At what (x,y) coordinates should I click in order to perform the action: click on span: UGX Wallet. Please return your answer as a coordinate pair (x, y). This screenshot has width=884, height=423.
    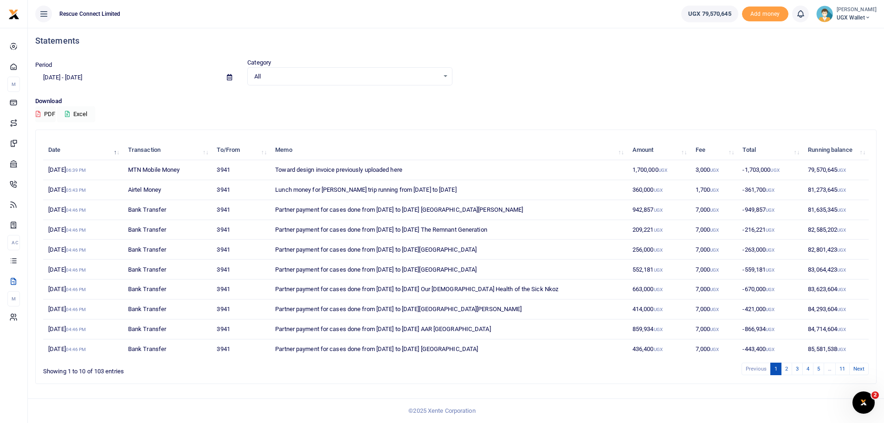
    Looking at the image, I should click on (857, 18).